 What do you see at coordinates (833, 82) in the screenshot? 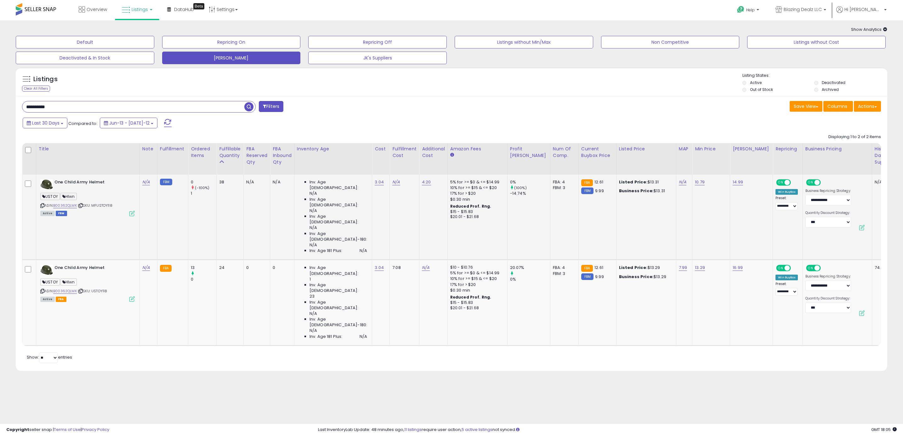
I see `label: Deactivated` at bounding box center [833, 82].